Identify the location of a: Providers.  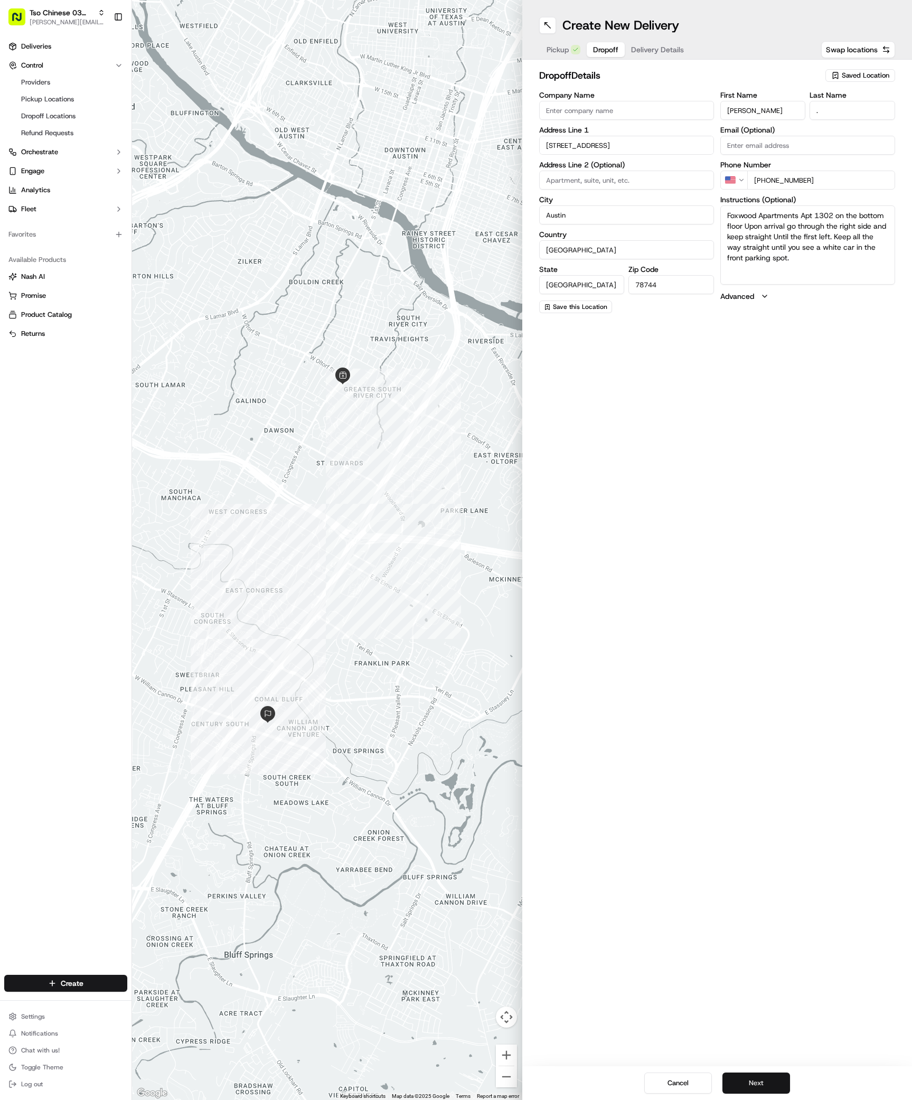
(65, 82).